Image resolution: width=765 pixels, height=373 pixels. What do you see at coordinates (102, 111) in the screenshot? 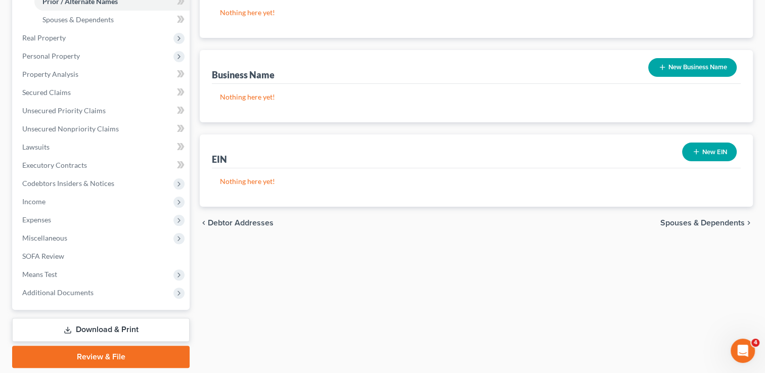
I see `a: Unsecured Priority Claims` at bounding box center [102, 111].